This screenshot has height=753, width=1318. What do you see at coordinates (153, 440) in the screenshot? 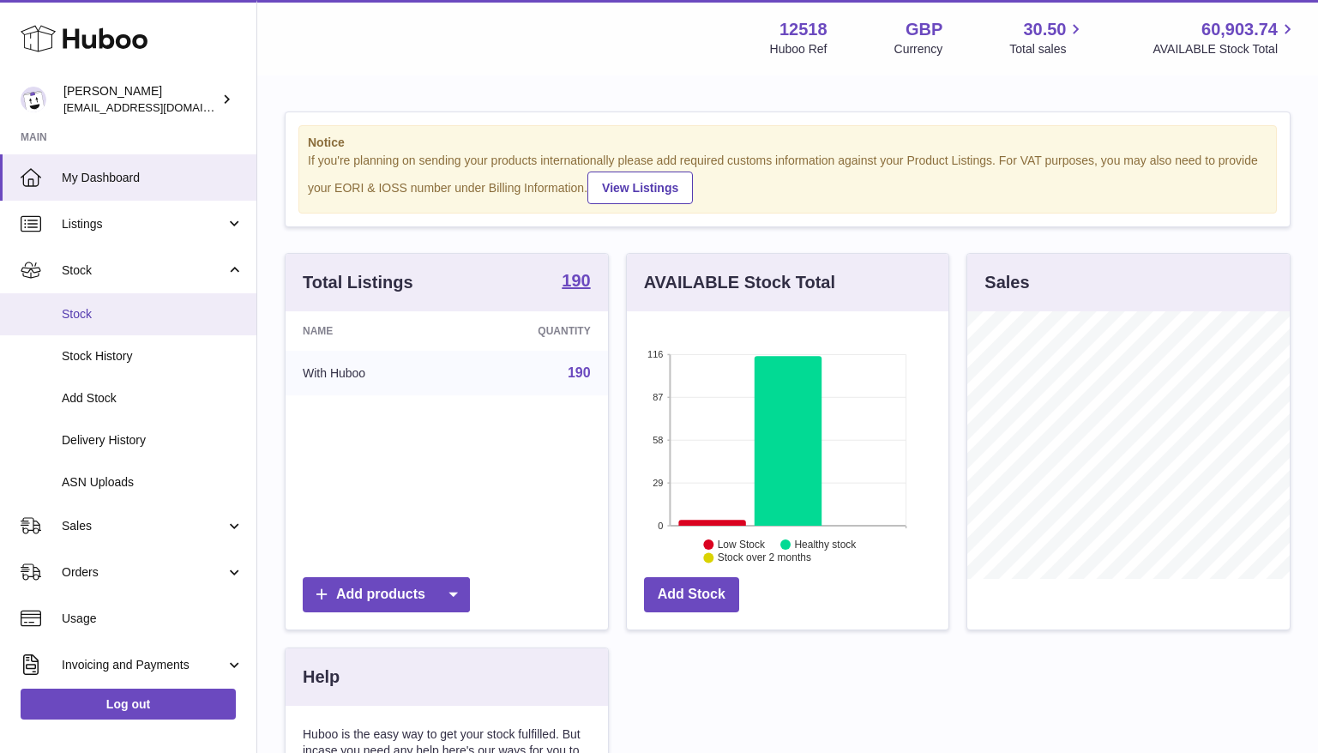
I see `span: Delivery History` at bounding box center [153, 440].